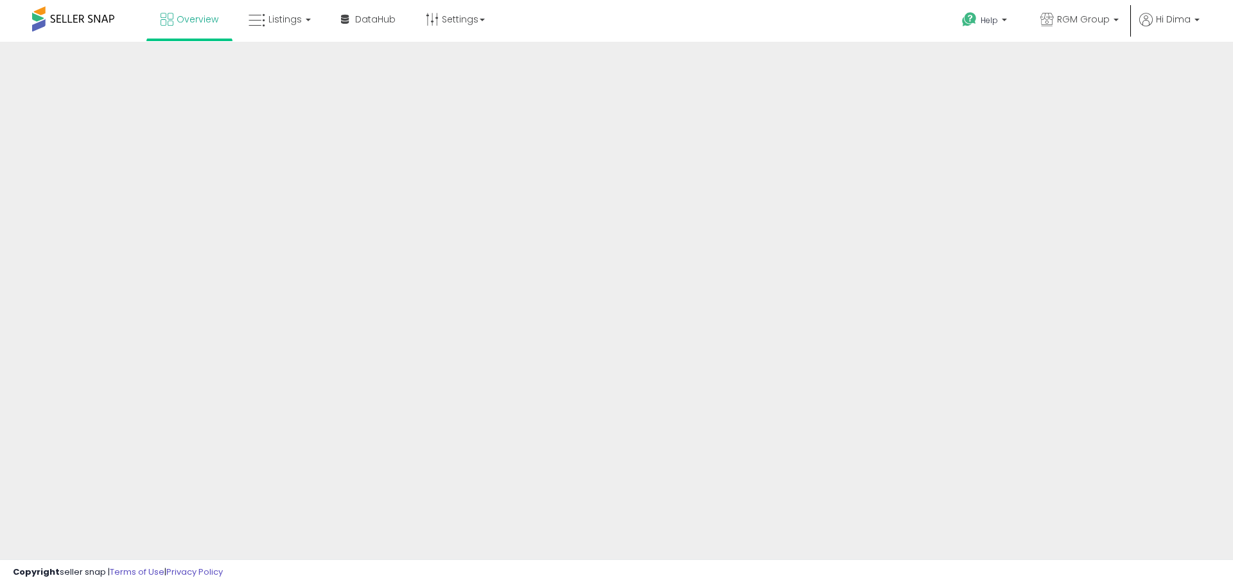 The image size is (1233, 585). What do you see at coordinates (989, 20) in the screenshot?
I see `span: Help` at bounding box center [989, 20].